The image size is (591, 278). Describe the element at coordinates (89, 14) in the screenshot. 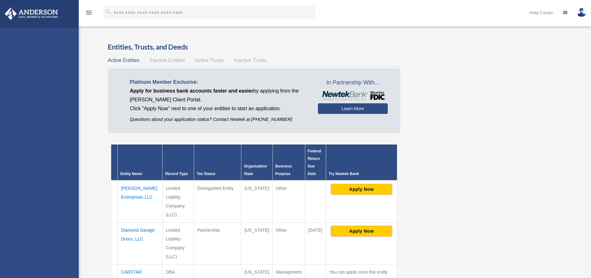

I see `a: menu` at that location.